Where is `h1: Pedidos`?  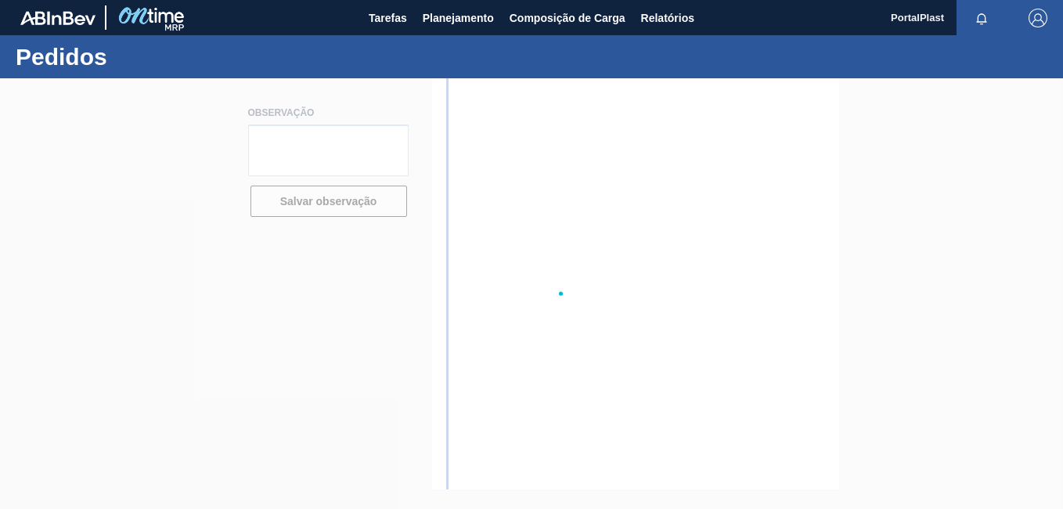 h1: Pedidos is located at coordinates (154, 56).